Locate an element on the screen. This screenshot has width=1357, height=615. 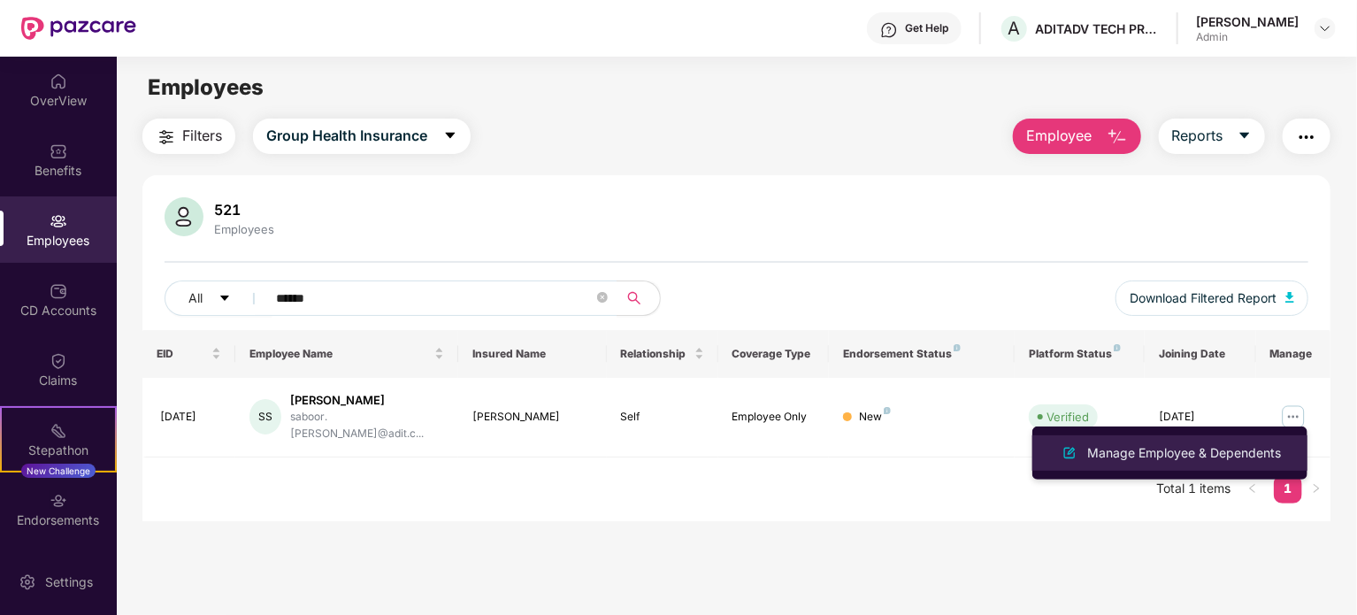
div: Stepathon is located at coordinates (58, 450).